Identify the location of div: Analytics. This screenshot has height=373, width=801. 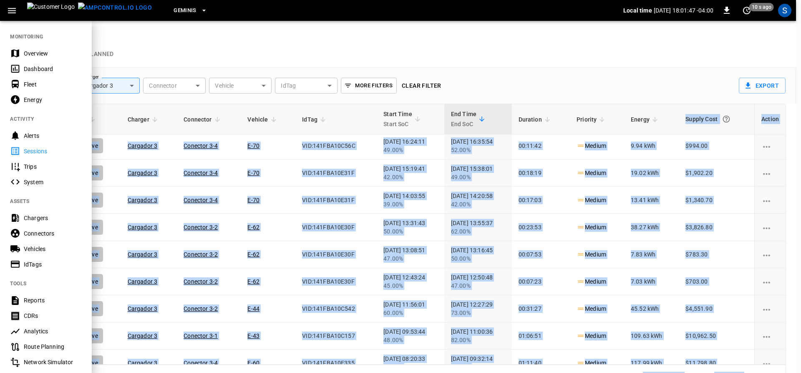
(53, 331).